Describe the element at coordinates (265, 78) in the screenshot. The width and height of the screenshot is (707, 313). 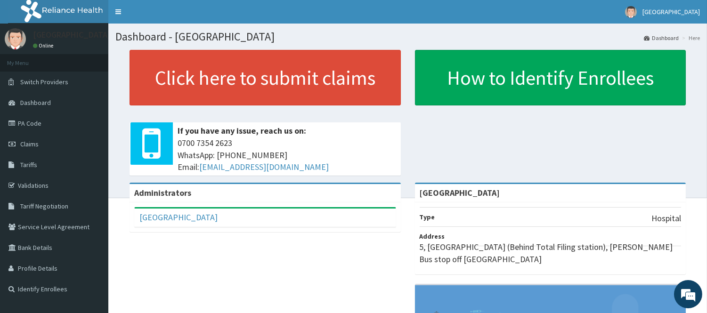
I see `a: Click here to submit claims` at that location.